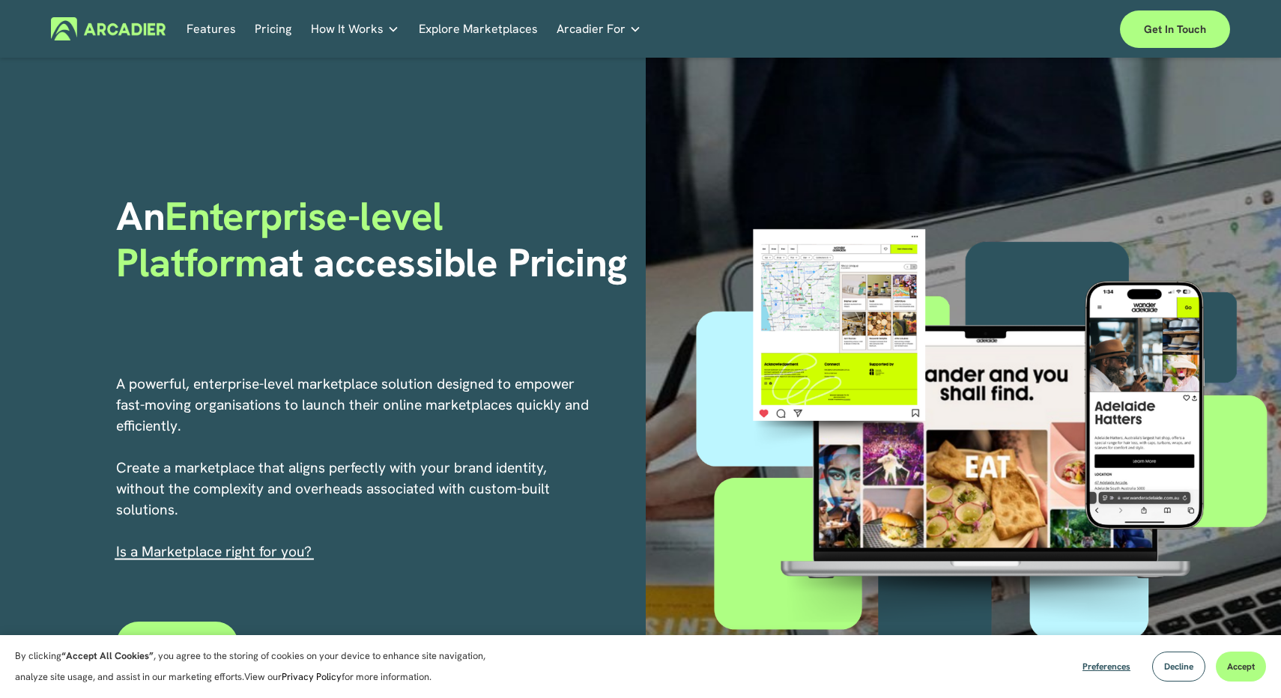  Describe the element at coordinates (1241, 667) in the screenshot. I see `button: Accept` at that location.